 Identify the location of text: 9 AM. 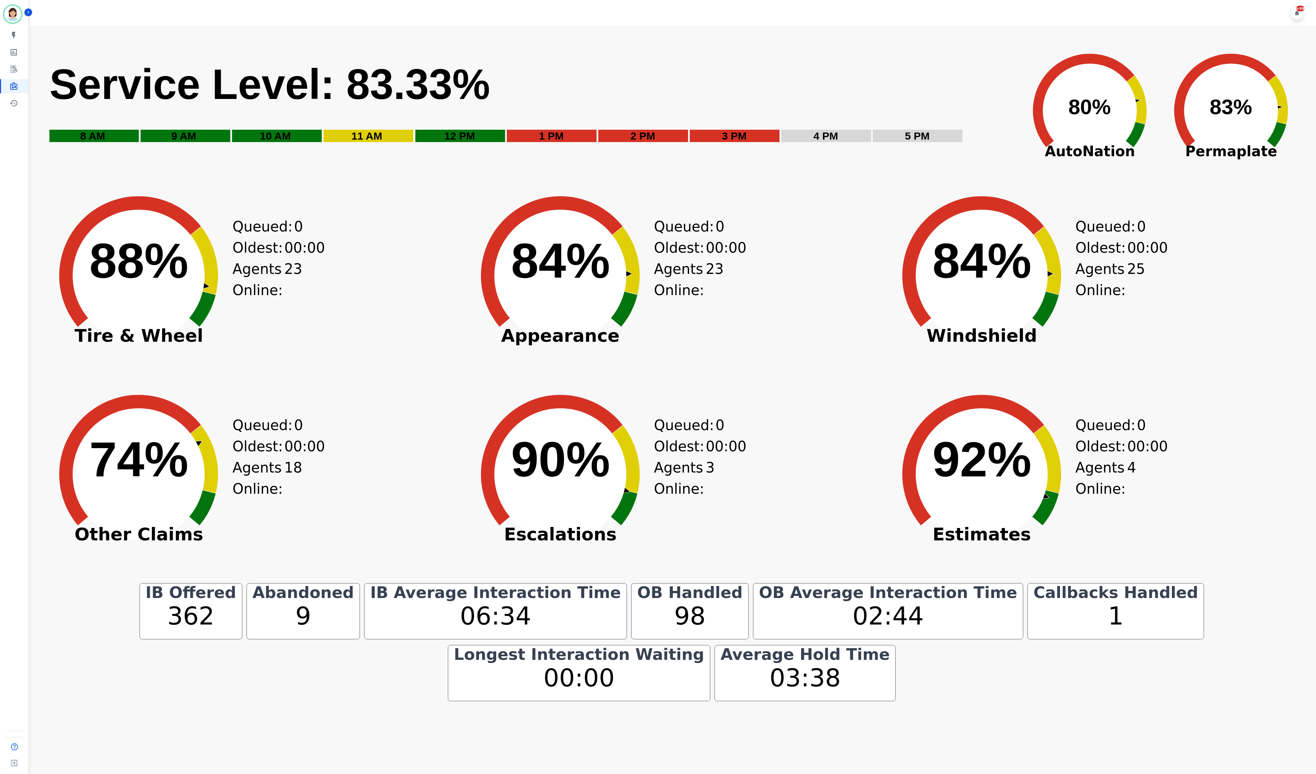
(184, 136).